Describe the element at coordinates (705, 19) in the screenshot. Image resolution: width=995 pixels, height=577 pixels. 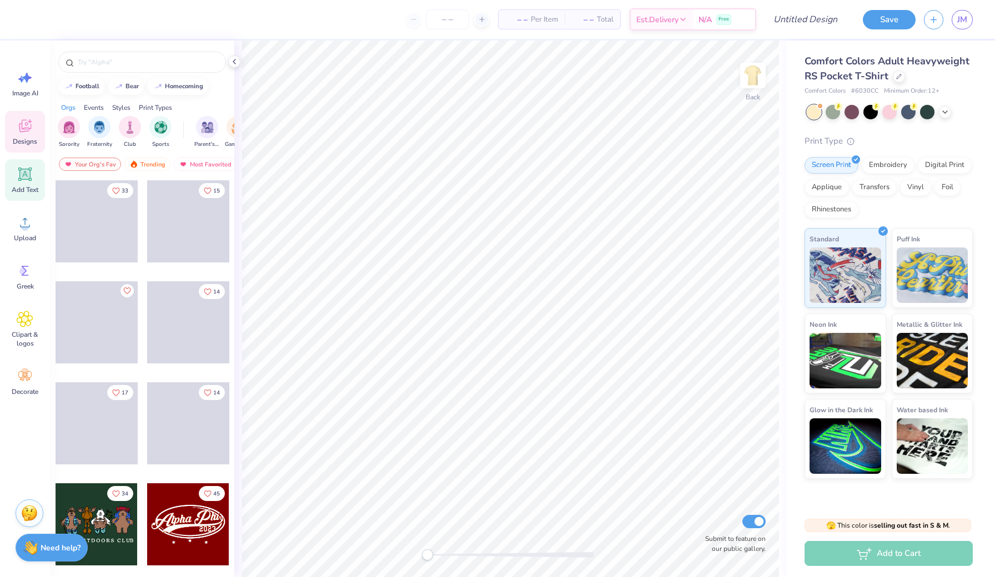
I see `span: N/A` at that location.